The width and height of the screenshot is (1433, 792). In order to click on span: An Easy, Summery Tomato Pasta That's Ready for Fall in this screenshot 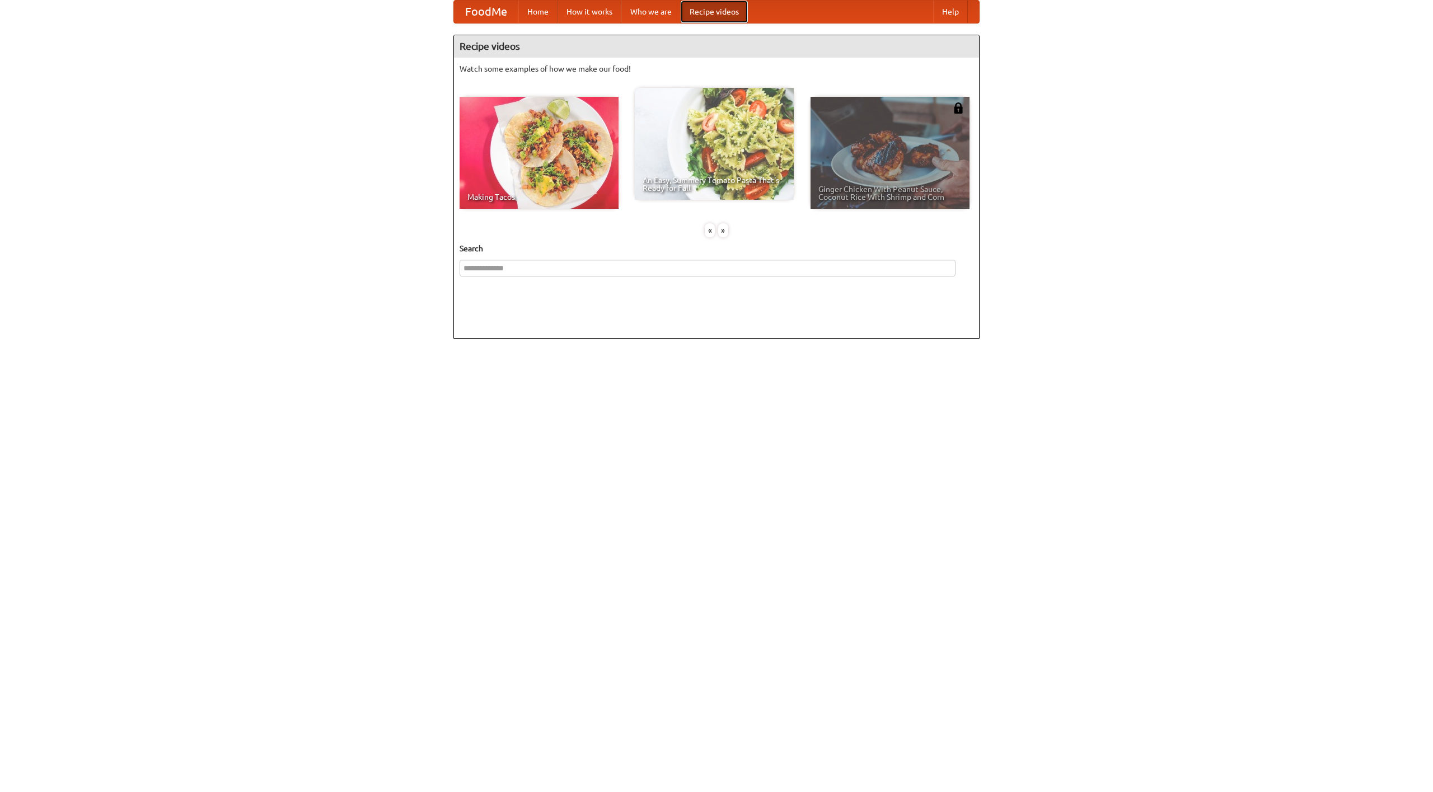, I will do `click(714, 184)`.